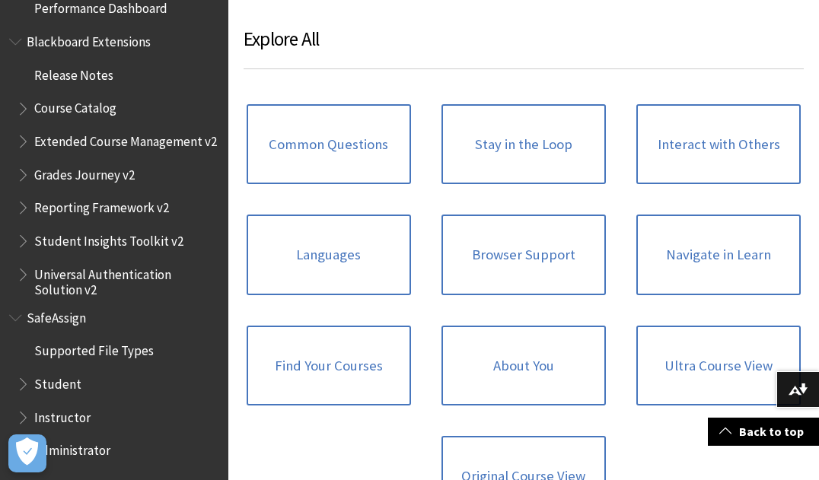  Describe the element at coordinates (84, 172) in the screenshot. I see `span: Grades Journey v2` at that location.